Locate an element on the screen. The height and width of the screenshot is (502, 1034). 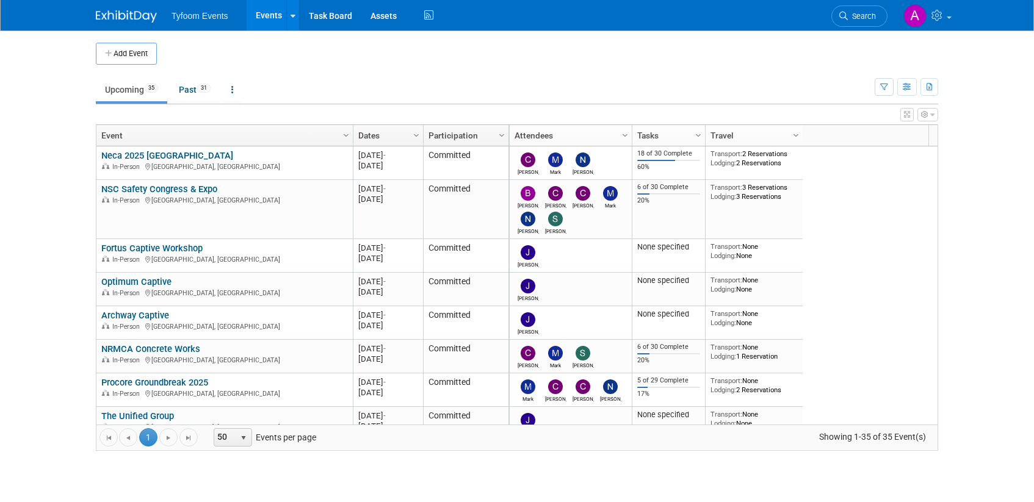
div: 60% is located at coordinates (669, 167).